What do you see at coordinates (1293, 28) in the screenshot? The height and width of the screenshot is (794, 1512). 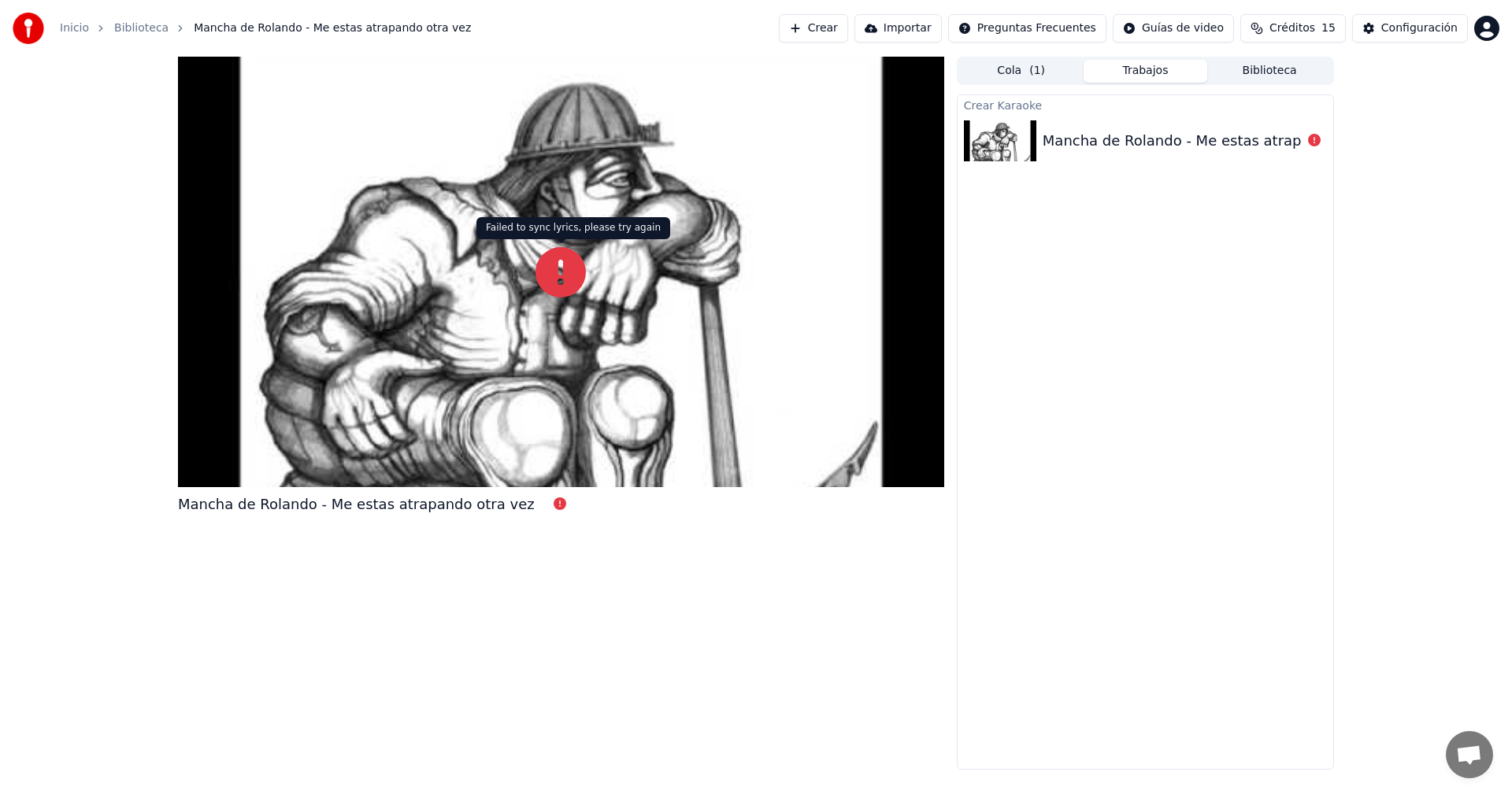 I see `span: Créditos` at bounding box center [1293, 28].